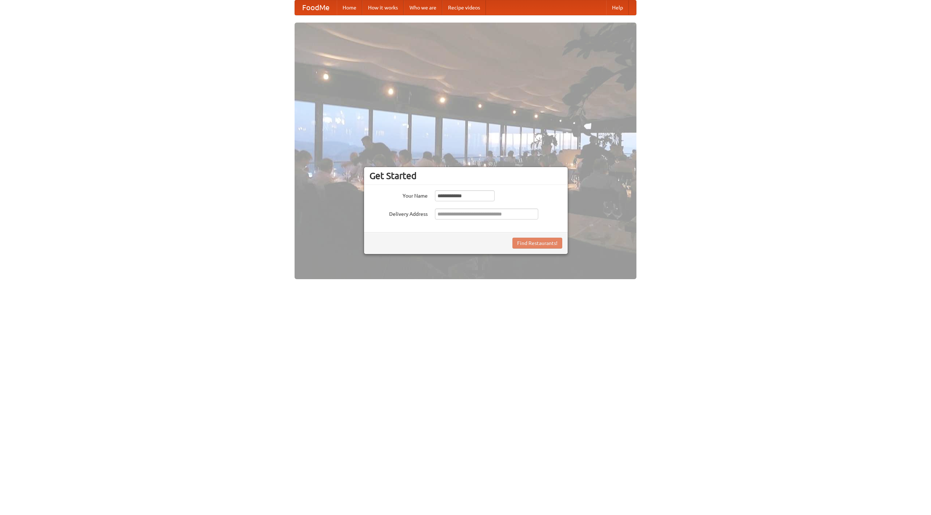  Describe the element at coordinates (618, 8) in the screenshot. I see `a: Help` at that location.